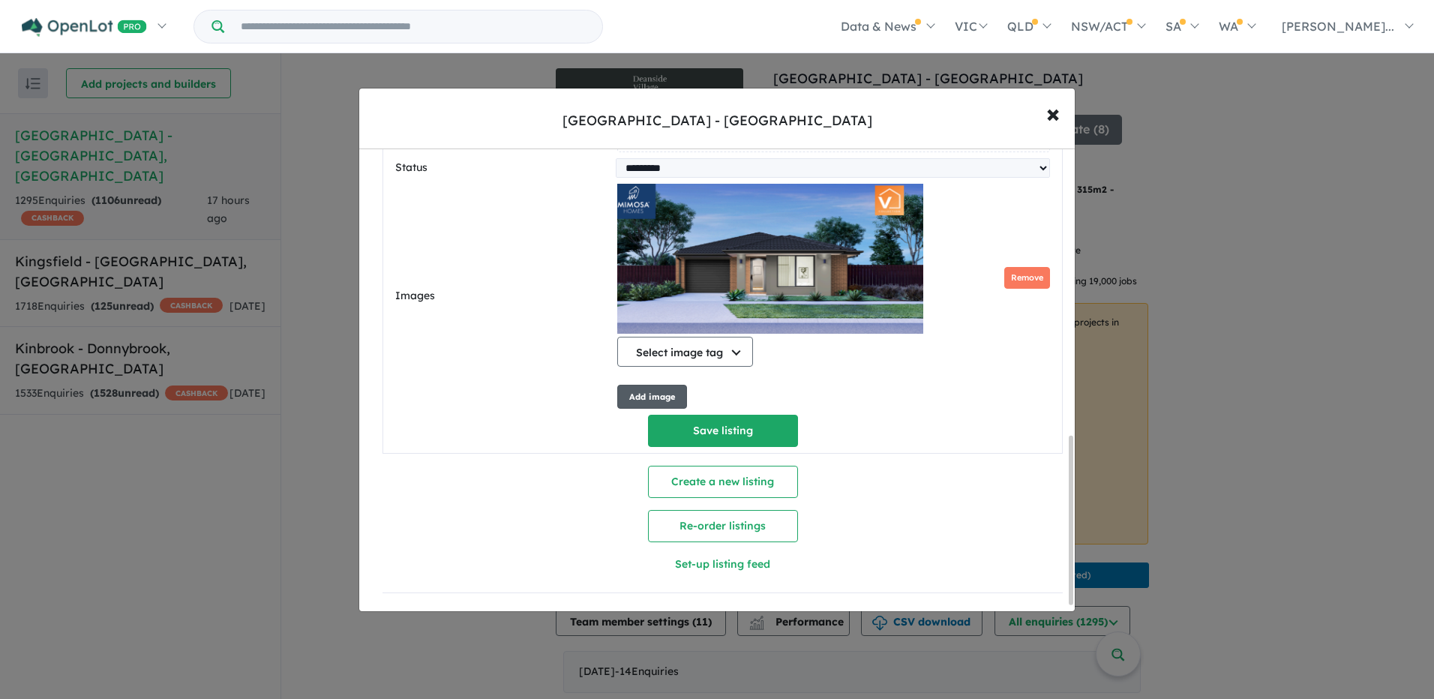  I want to click on button: Create a new listing, so click(723, 482).